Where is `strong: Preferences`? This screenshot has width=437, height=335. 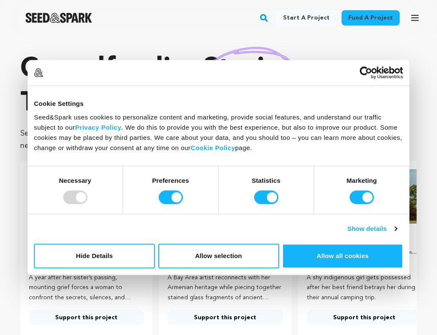
strong: Preferences is located at coordinates (171, 180).